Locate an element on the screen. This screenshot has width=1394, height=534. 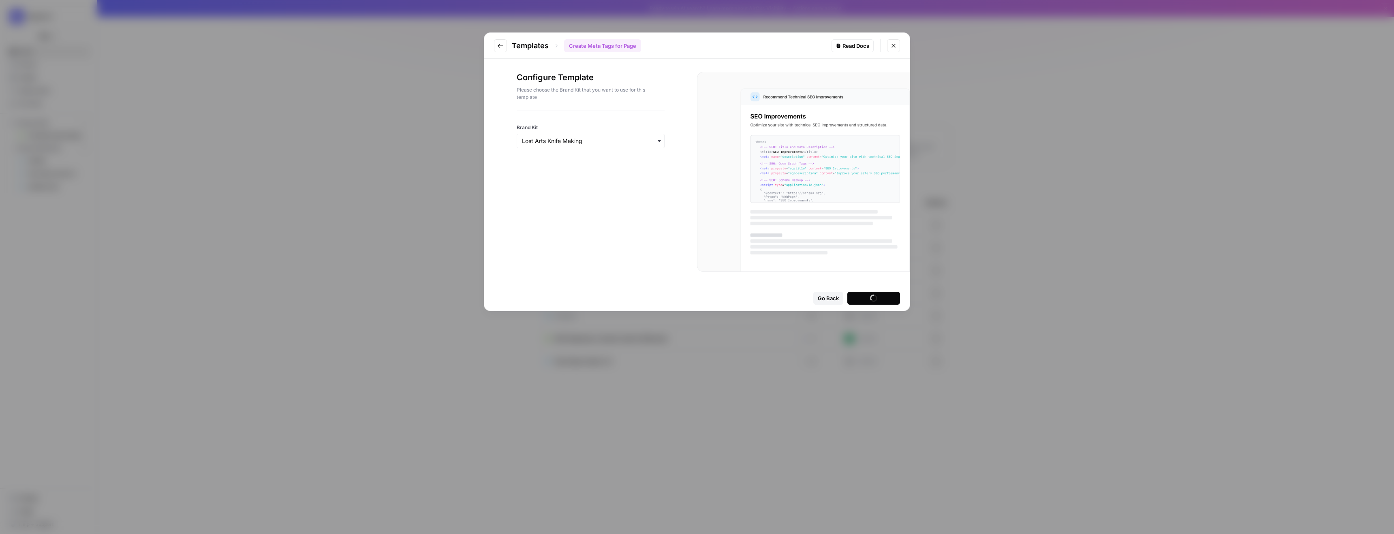
div: Templates is located at coordinates (576, 46).